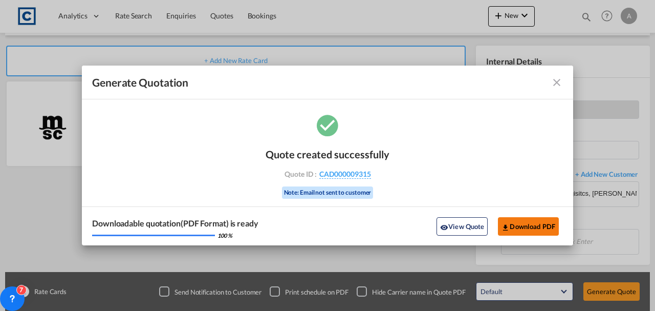  What do you see at coordinates (140, 82) in the screenshot?
I see `span: Generate Quotation` at bounding box center [140, 82].